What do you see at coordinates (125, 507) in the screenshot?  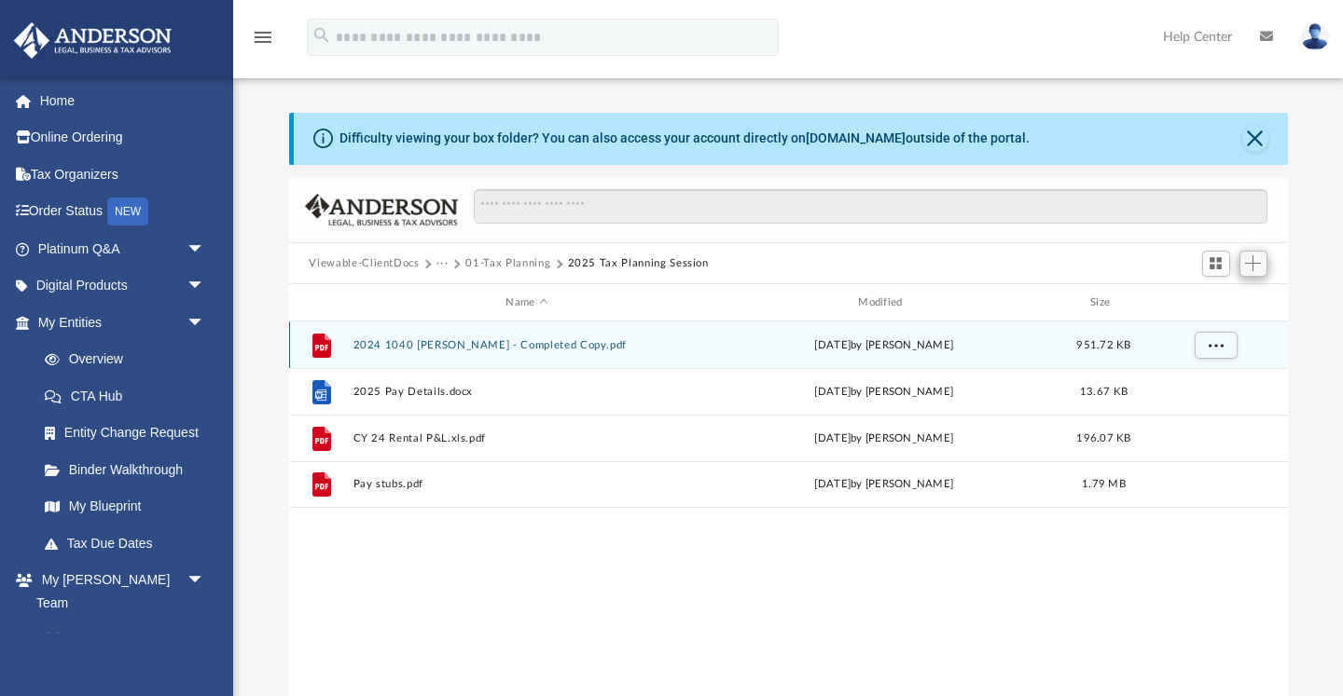 I see `a: My Blueprint` at bounding box center [125, 507].